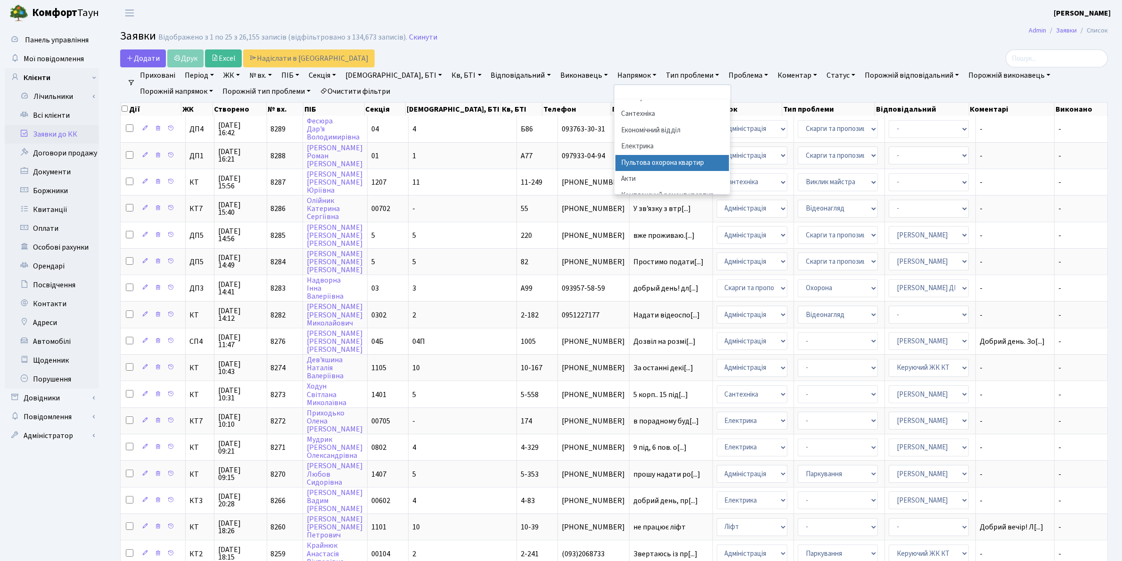 The width and height of the screenshot is (1122, 561). Describe the element at coordinates (279, 209) in the screenshot. I see `span: 8286` at that location.